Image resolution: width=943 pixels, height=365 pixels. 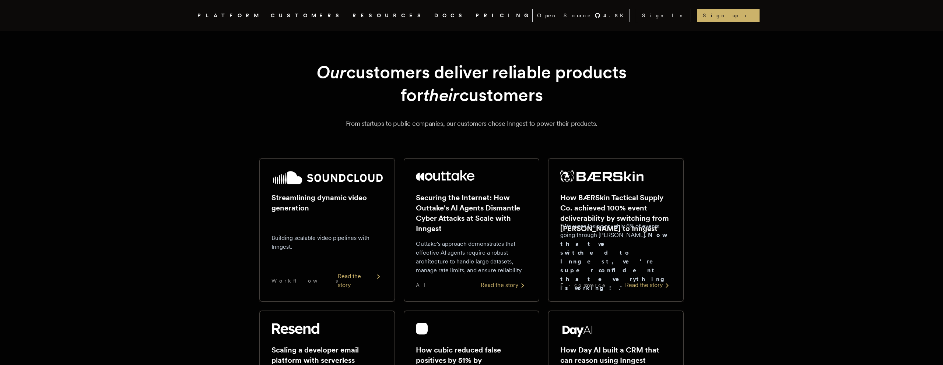 What do you see at coordinates (471, 124) in the screenshot?
I see `p: From startups to public companies, our customers chose Inngest to power their products.` at bounding box center [471, 124].